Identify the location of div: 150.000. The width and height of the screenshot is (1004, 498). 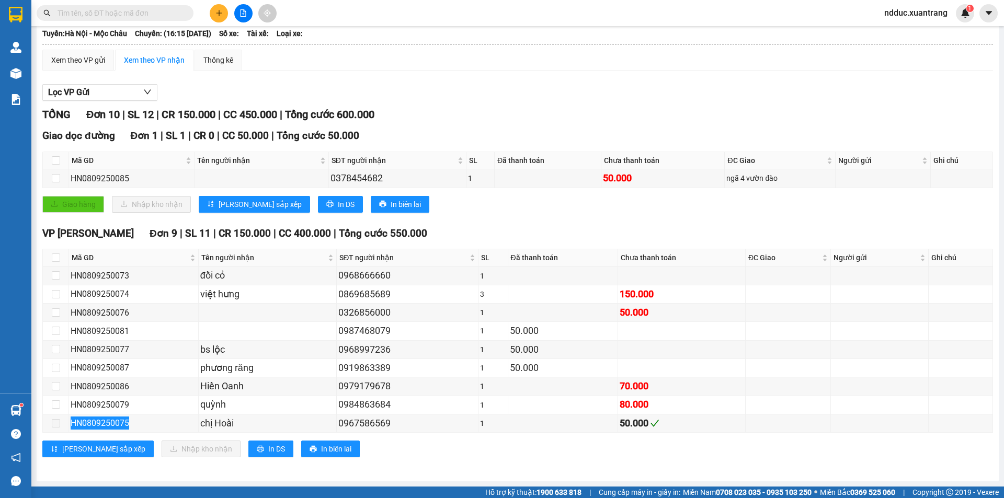
(681, 294).